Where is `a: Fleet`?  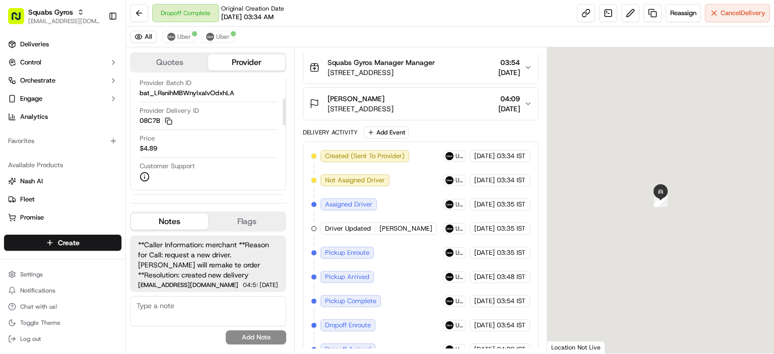
a: Fleet is located at coordinates (63, 200).